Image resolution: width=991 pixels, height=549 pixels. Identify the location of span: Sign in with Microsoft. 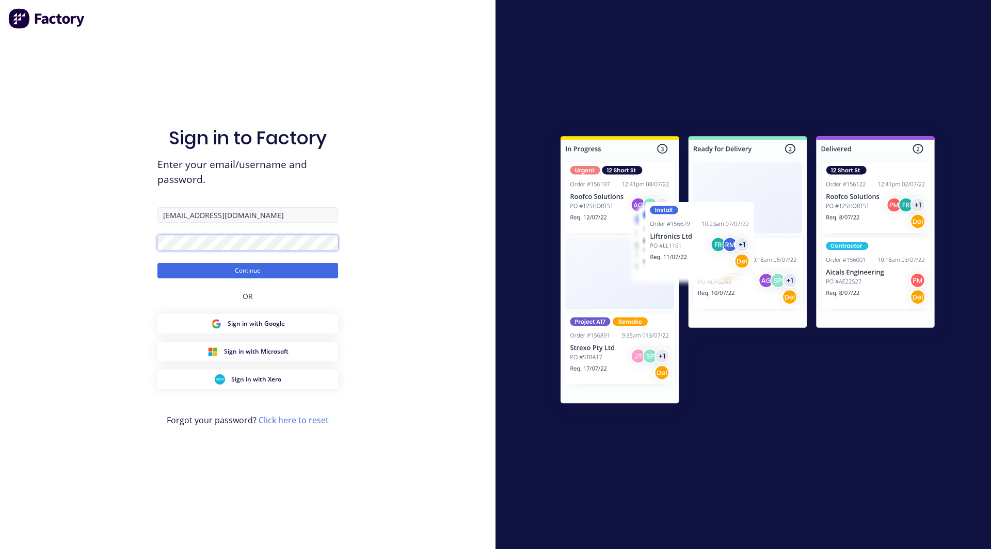
(256, 352).